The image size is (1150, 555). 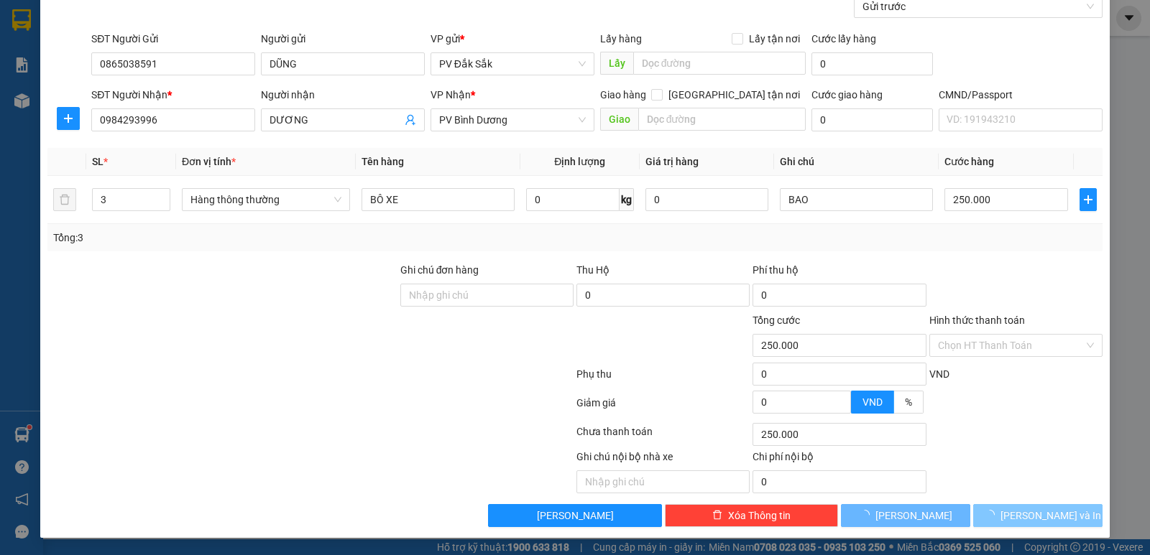 I want to click on span: VP Nhận, so click(x=451, y=95).